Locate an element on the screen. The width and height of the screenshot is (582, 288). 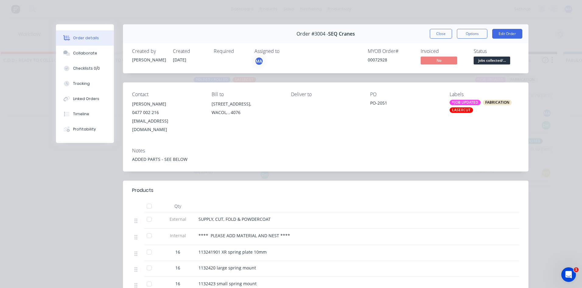
div: Deliver to is located at coordinates (326, 94).